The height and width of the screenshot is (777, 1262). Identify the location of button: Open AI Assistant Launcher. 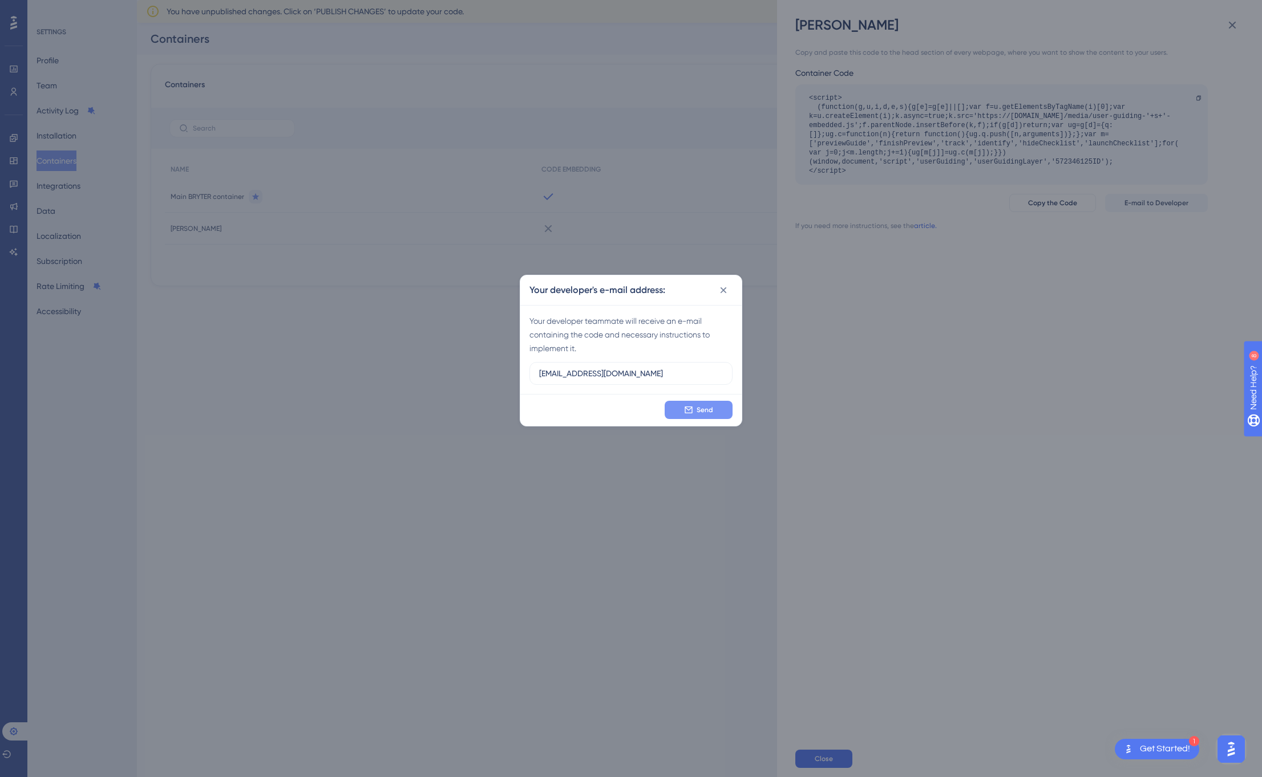
(17, 17).